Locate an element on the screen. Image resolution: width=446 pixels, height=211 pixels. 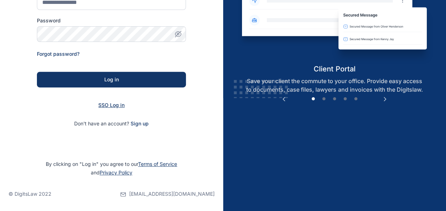
button: 4 is located at coordinates (345, 99).